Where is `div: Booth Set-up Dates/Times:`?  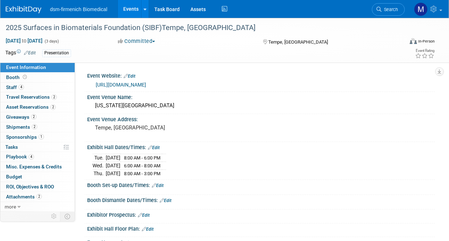 div: Booth Set-up Dates/Times: is located at coordinates (261, 184).